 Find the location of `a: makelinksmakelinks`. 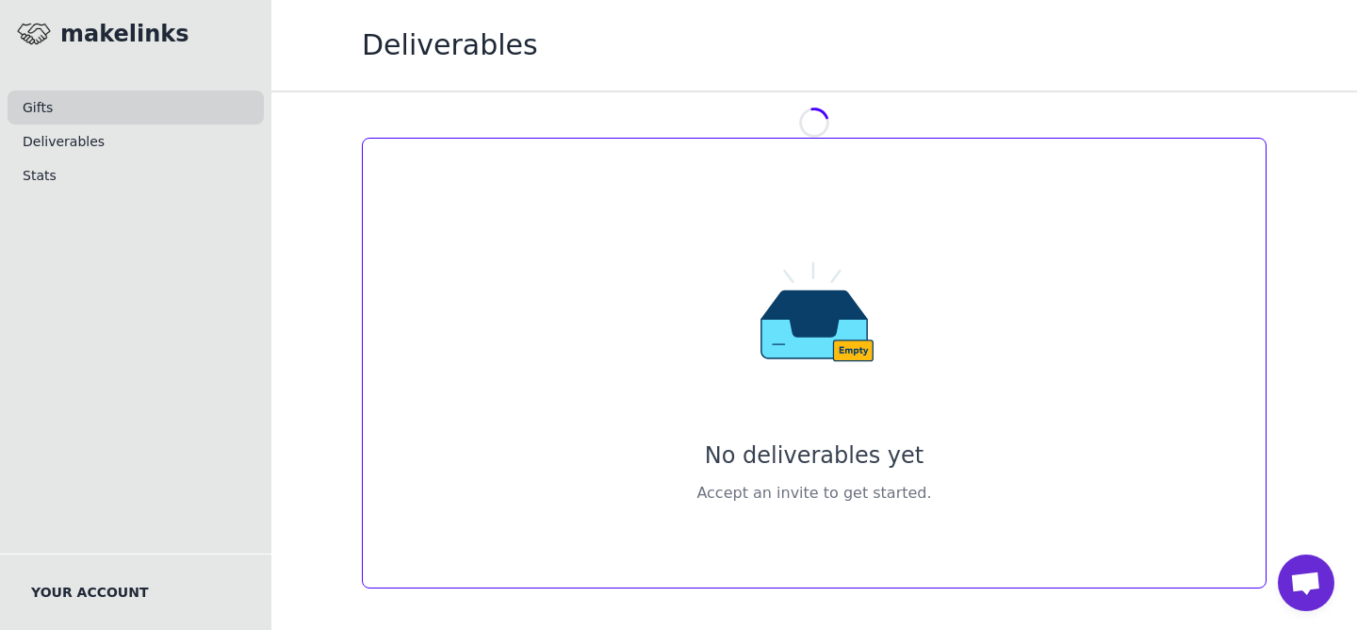

a: makelinksmakelinks is located at coordinates (102, 34).